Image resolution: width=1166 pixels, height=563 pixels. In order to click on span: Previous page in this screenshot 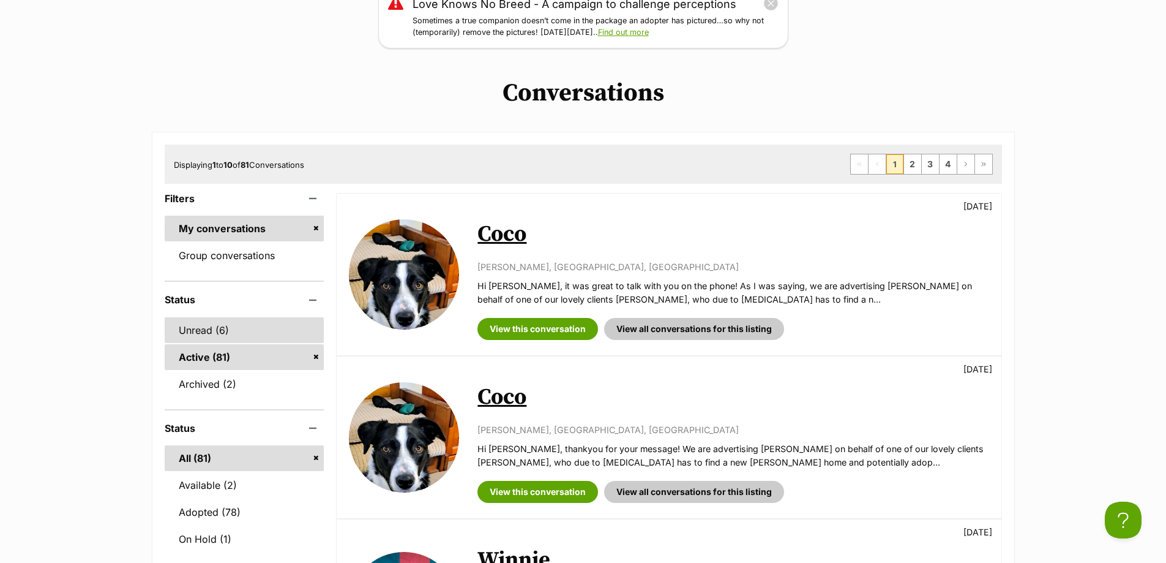, I will do `click(877, 164)`.